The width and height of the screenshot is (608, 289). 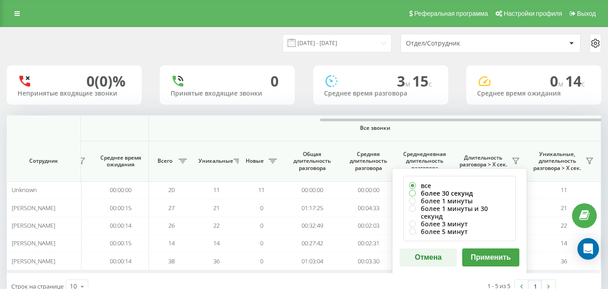 What do you see at coordinates (255, 161) in the screenshot?
I see `span: Новые` at bounding box center [255, 161].